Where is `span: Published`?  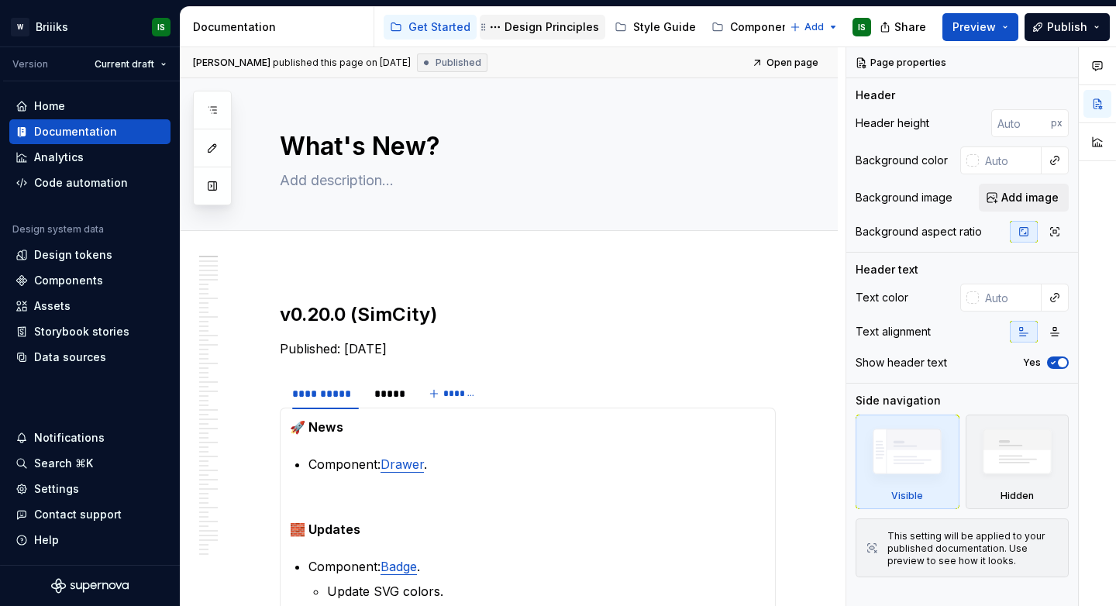 span: Published is located at coordinates (458, 63).